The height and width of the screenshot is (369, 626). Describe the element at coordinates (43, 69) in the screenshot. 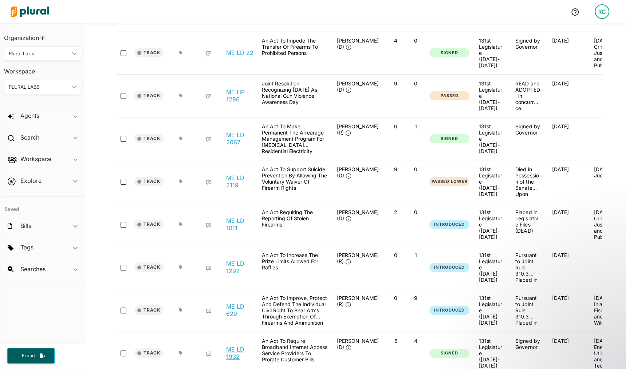

I see `h3: Workspace` at that location.